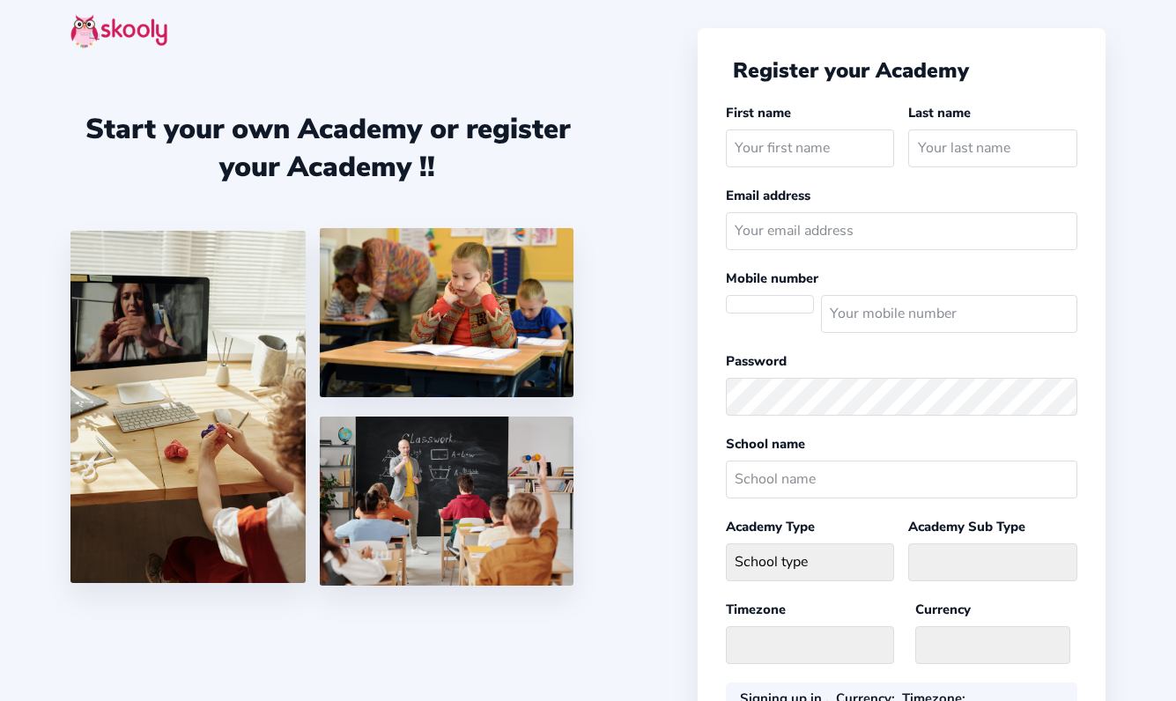  What do you see at coordinates (901, 479) in the screenshot?
I see `input: School name` at bounding box center [901, 479].